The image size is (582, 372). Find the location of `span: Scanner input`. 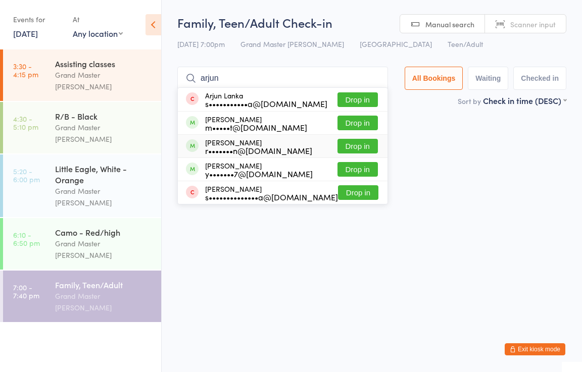

span: Scanner input is located at coordinates (533, 24).